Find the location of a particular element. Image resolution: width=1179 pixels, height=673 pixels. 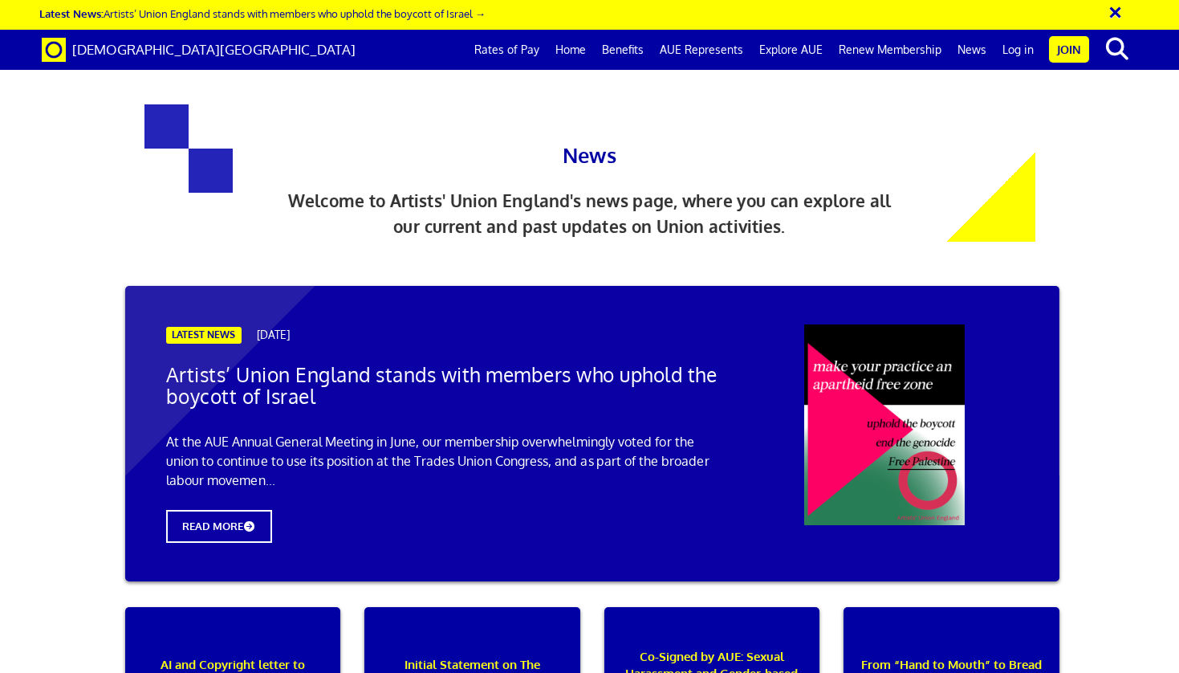

a: News is located at coordinates (972, 50).